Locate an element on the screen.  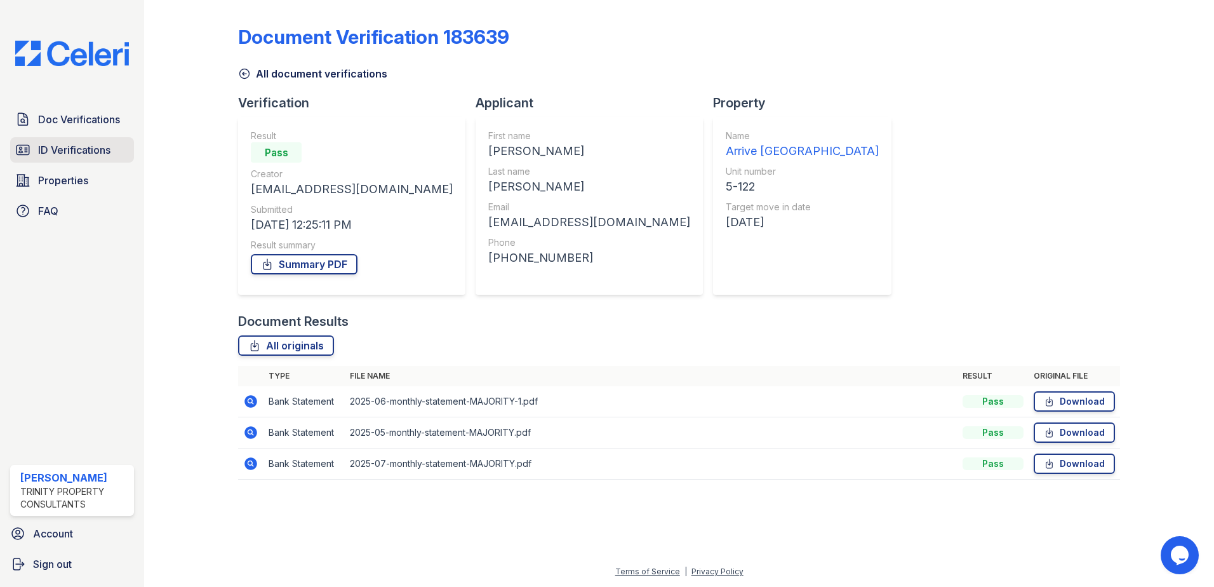
span: Sign out is located at coordinates (52, 564).